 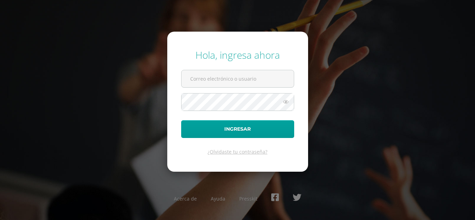 What do you see at coordinates (237, 151) in the screenshot?
I see `a: ¿Olvidaste tu contraseña?` at bounding box center [237, 151].